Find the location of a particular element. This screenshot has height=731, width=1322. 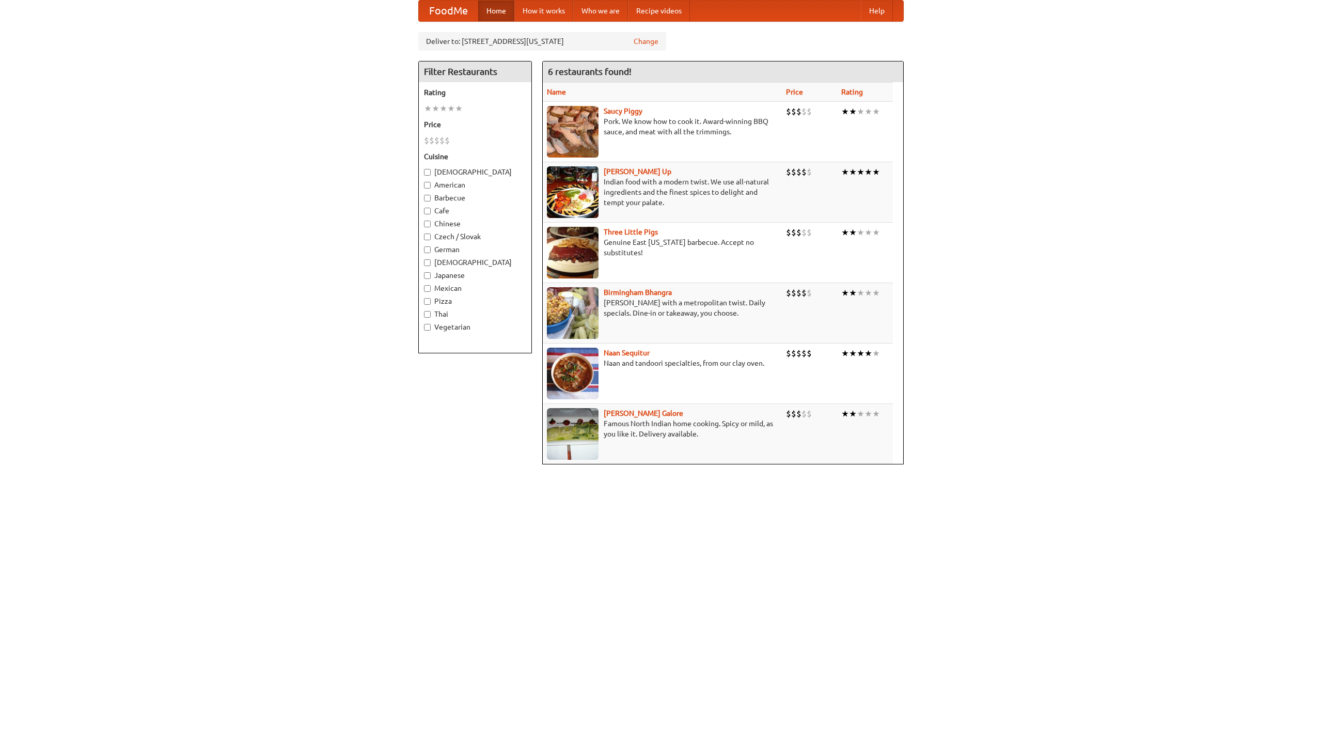

img: littlepigs.jpg is located at coordinates (573, 253).